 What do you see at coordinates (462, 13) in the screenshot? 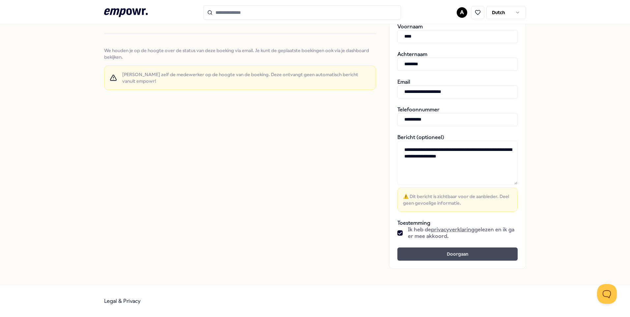
I see `button: A` at bounding box center [462, 13].